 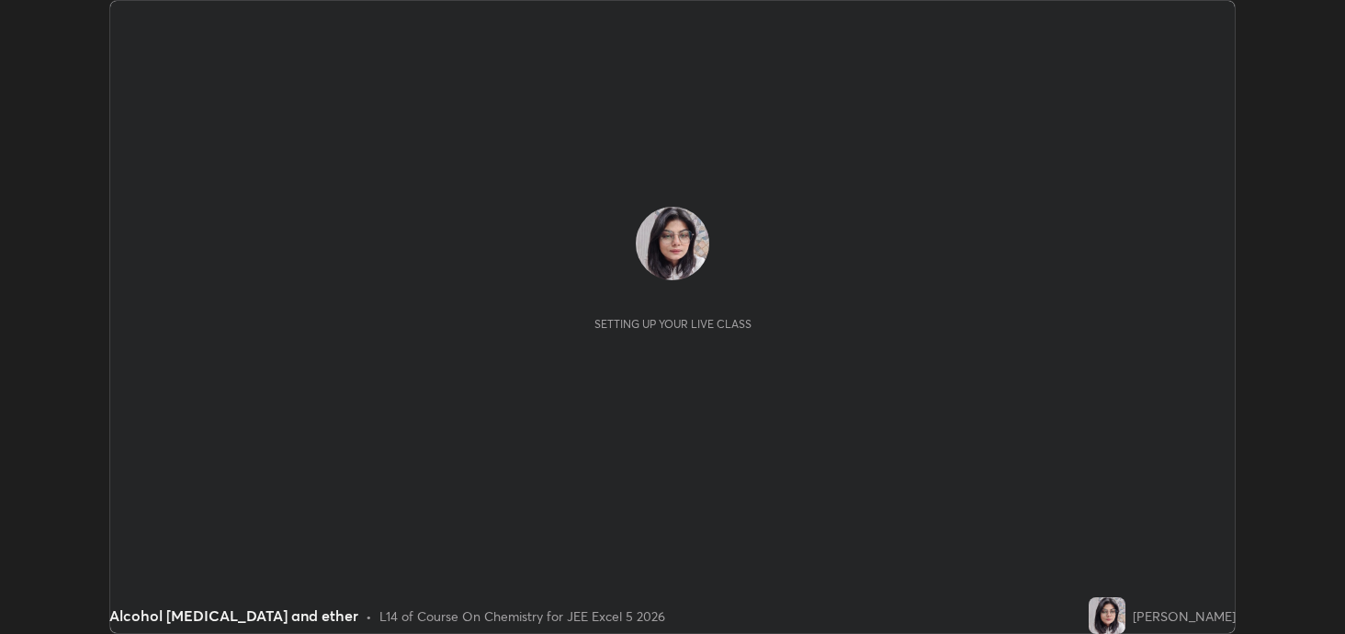 I want to click on div: L14 of Course On Chemistry for JEE Excel 5 2026, so click(x=522, y=615).